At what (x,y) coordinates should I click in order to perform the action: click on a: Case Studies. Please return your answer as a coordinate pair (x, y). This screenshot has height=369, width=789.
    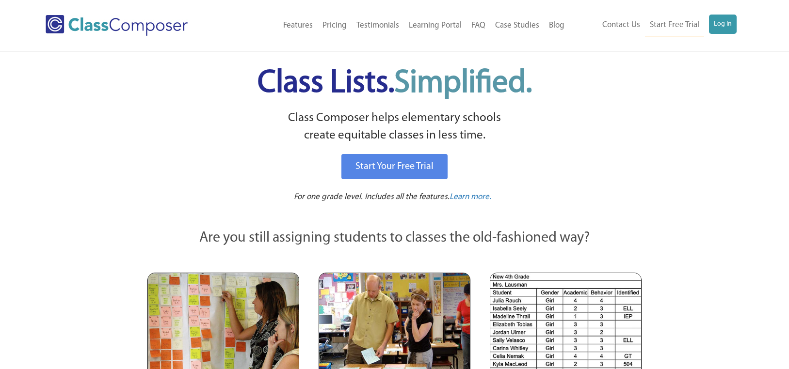
    Looking at the image, I should click on (517, 26).